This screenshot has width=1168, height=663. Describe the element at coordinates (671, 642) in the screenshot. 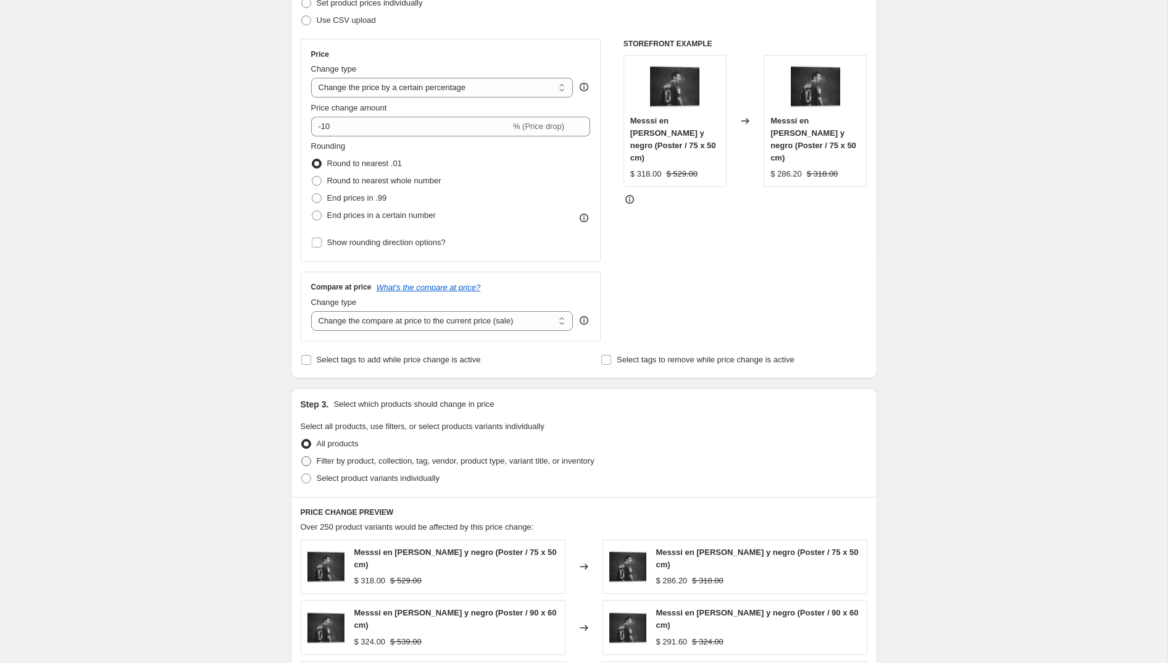

I see `div: $ 291.60` at that location.